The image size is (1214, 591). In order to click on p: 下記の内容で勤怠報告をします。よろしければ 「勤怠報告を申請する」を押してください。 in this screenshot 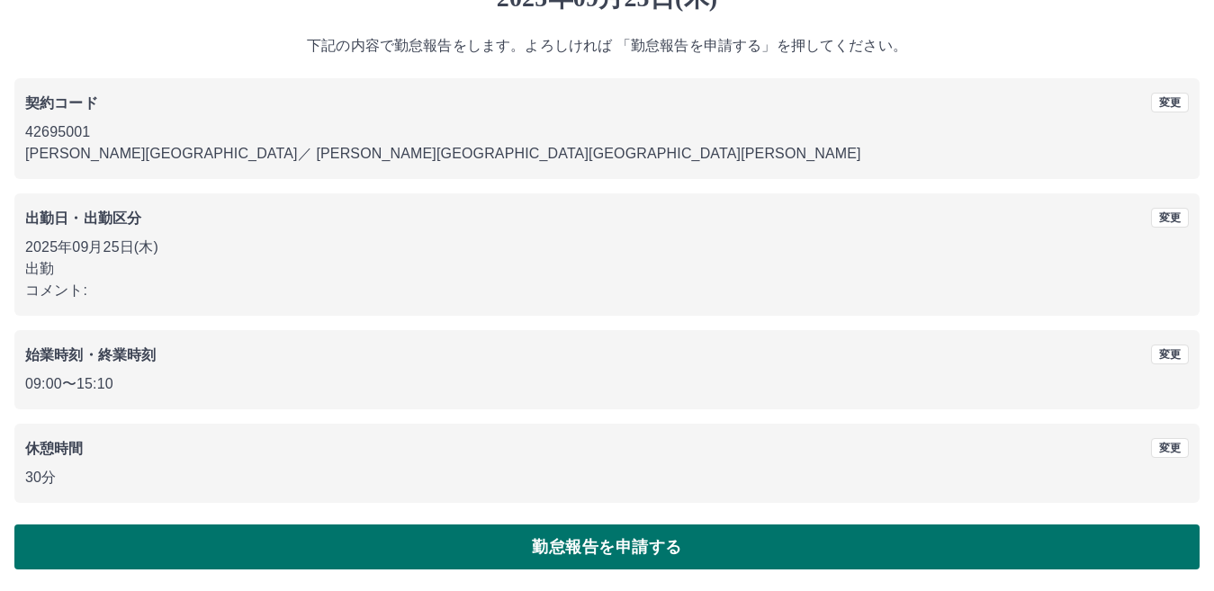, I will do `click(606, 46)`.